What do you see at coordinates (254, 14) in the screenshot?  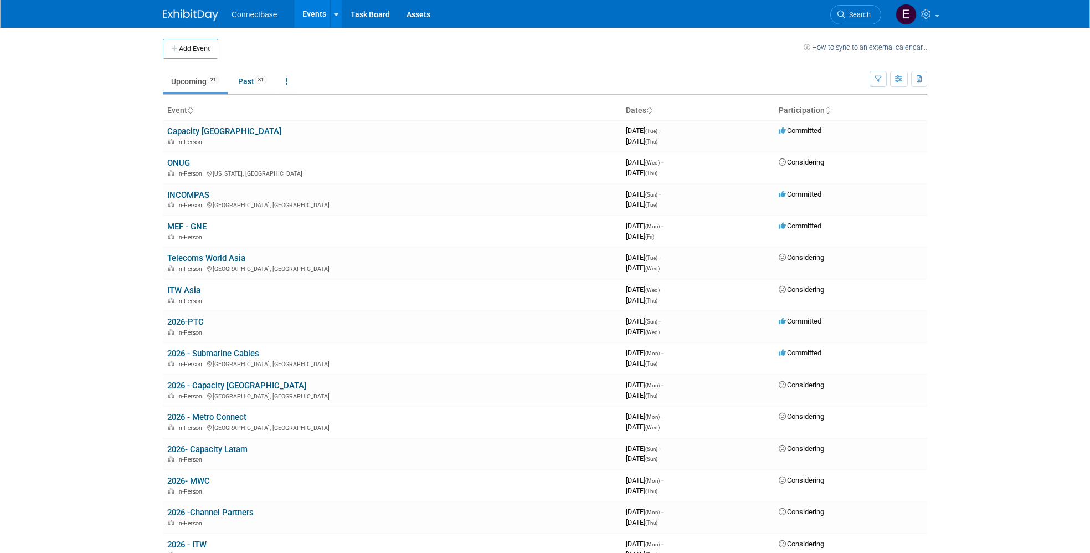 I see `span: Connectbase` at bounding box center [254, 14].